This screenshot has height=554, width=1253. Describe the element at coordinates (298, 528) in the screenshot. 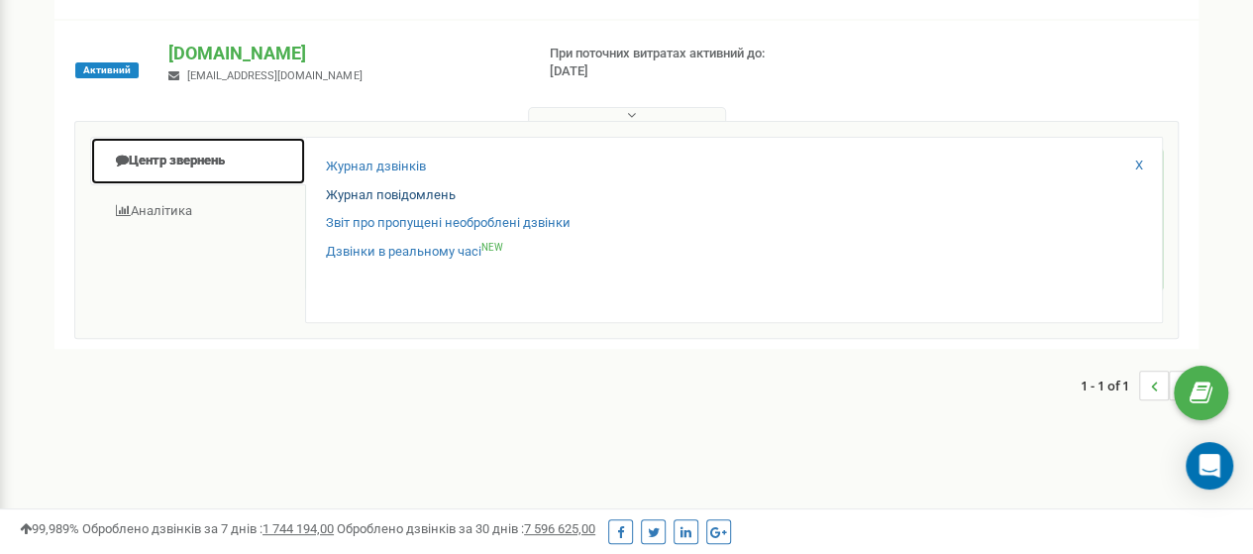

I see `u: 1 744 194,00` at that location.